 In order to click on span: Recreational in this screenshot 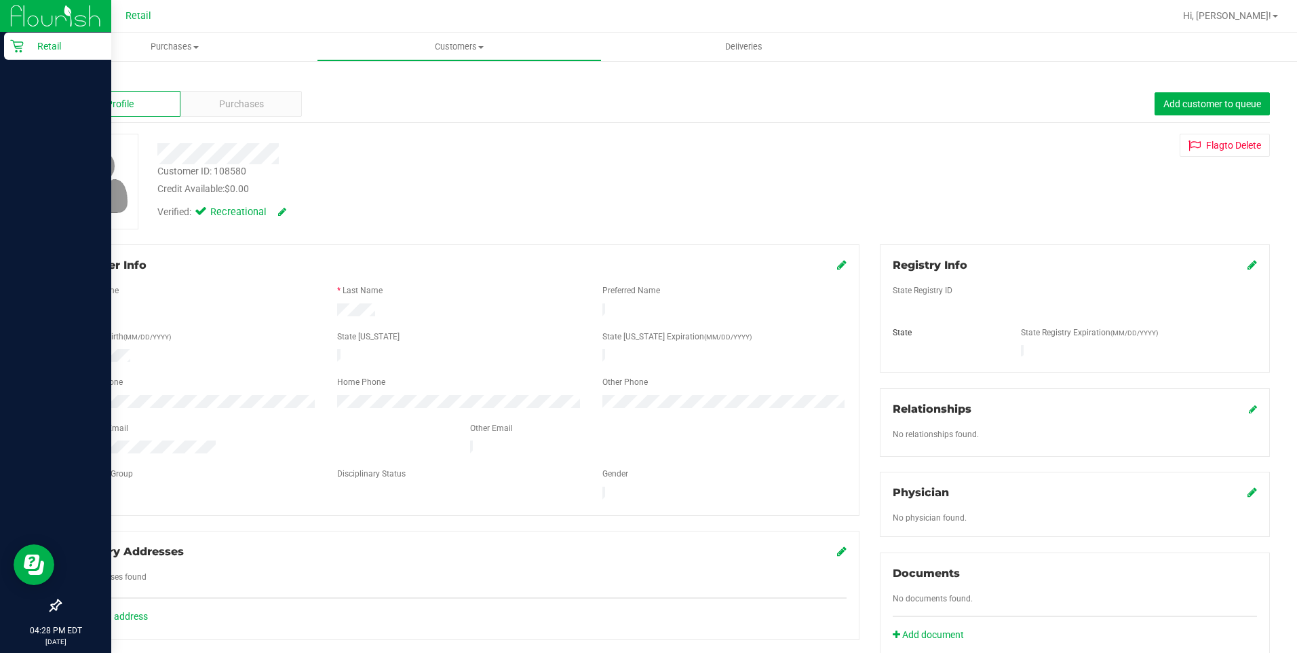, I will do `click(237, 212)`.